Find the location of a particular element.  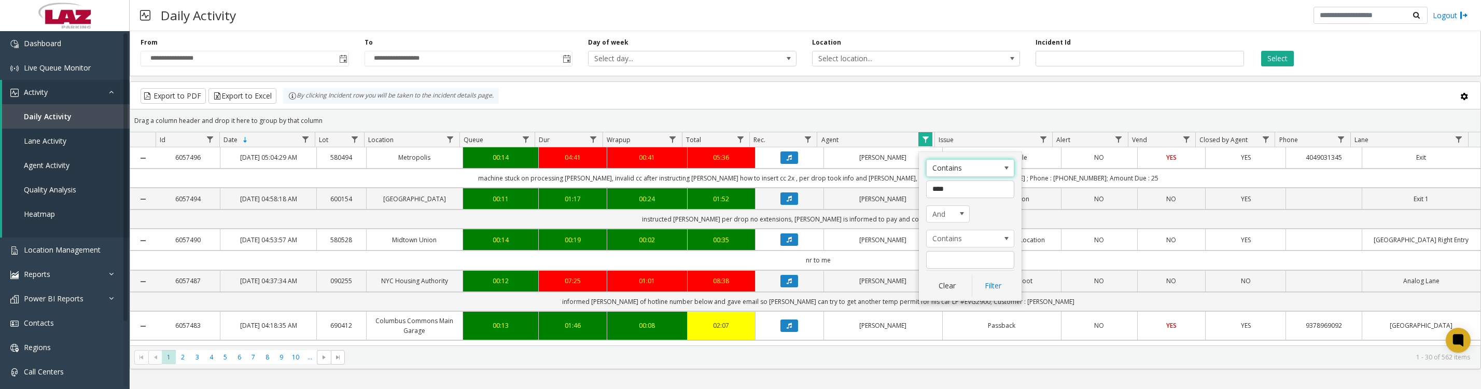

span: Page 9 is located at coordinates (281, 357).